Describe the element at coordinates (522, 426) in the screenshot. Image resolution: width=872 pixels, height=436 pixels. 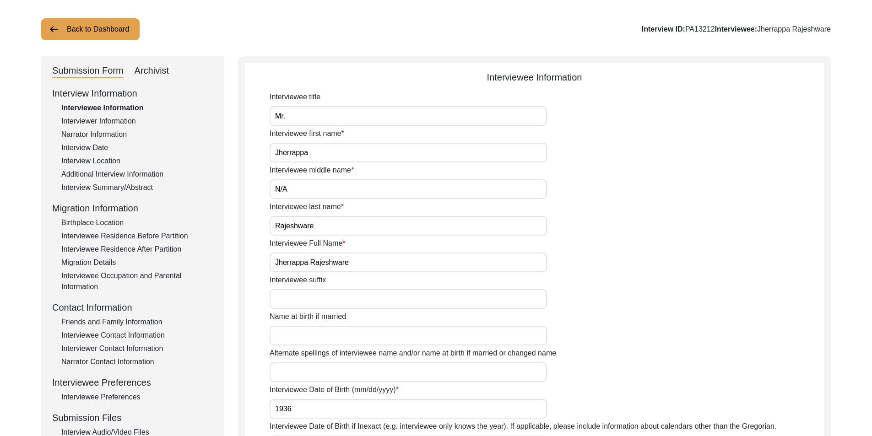
I see `label: Interviewee Date of Birth if Inexact (e.g. interviewee only knows the year). If applicable, pleas...` at that location.